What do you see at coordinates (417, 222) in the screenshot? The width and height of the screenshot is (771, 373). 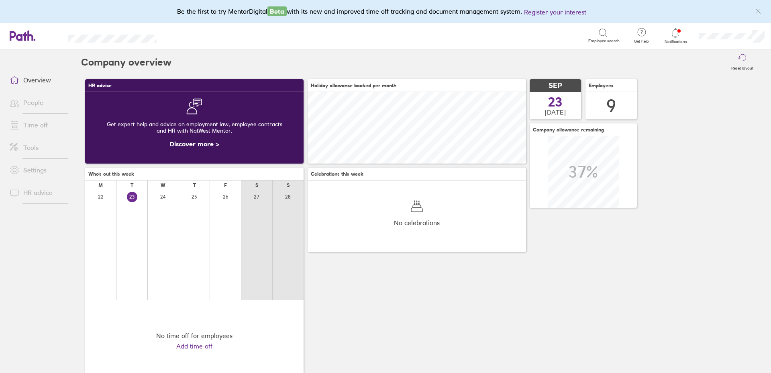 I see `span: No celebrations` at bounding box center [417, 222].